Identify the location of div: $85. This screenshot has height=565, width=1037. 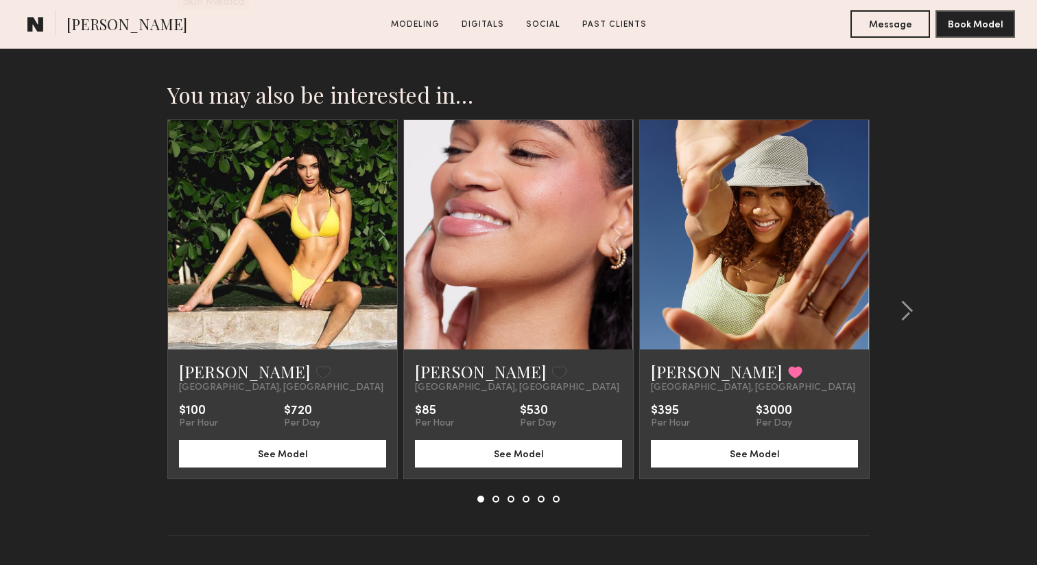
(434, 411).